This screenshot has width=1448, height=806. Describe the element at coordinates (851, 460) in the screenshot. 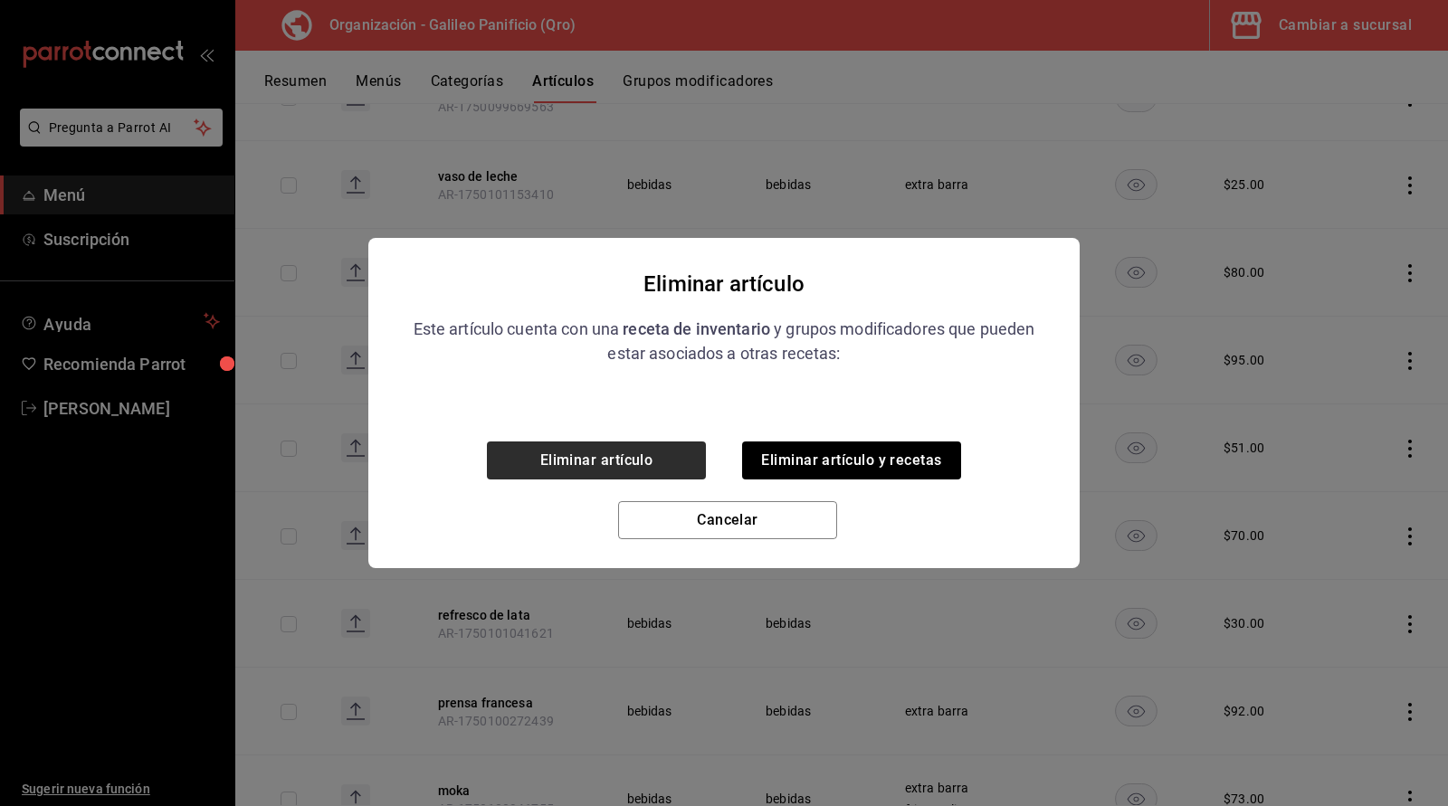

I see `button: Eliminar artículo y recetas` at that location.